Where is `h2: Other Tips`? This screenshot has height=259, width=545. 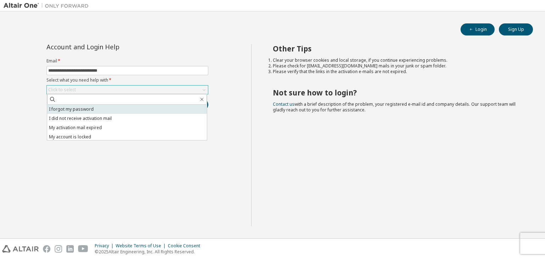
h2: Other Tips is located at coordinates (396, 49).